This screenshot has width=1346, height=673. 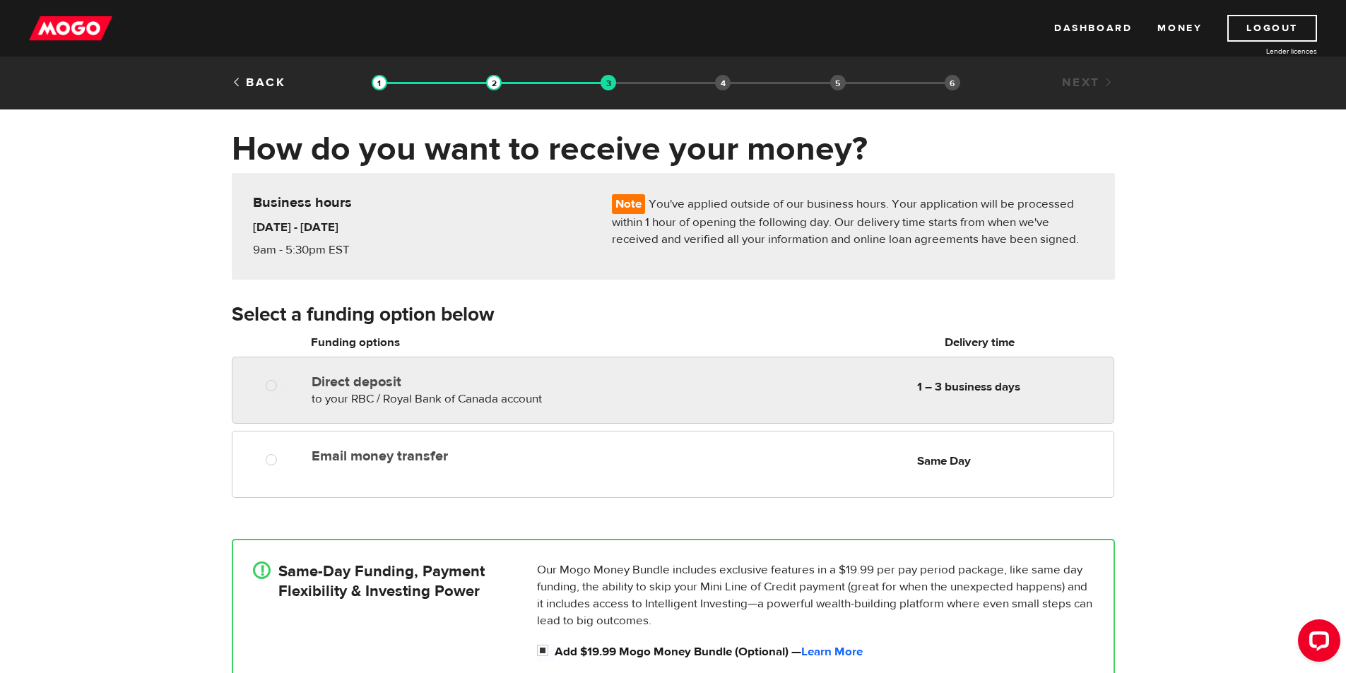 What do you see at coordinates (969, 387) in the screenshot?
I see `b: 1 – 3 business days` at bounding box center [969, 387].